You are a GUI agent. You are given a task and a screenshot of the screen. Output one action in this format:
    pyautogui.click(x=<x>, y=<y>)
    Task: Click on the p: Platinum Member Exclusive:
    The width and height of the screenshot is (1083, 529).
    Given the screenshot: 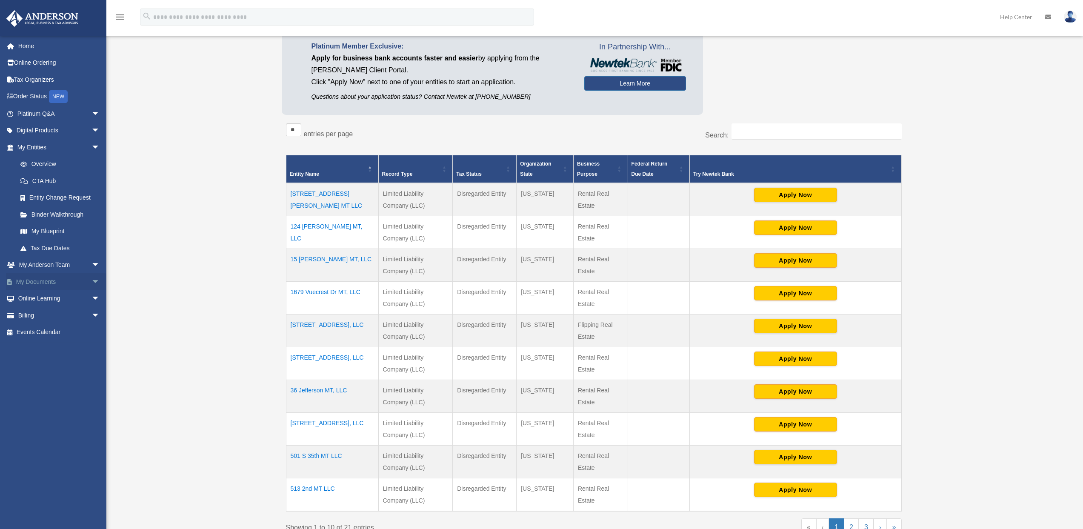 What is the action you would take?
    pyautogui.click(x=441, y=46)
    